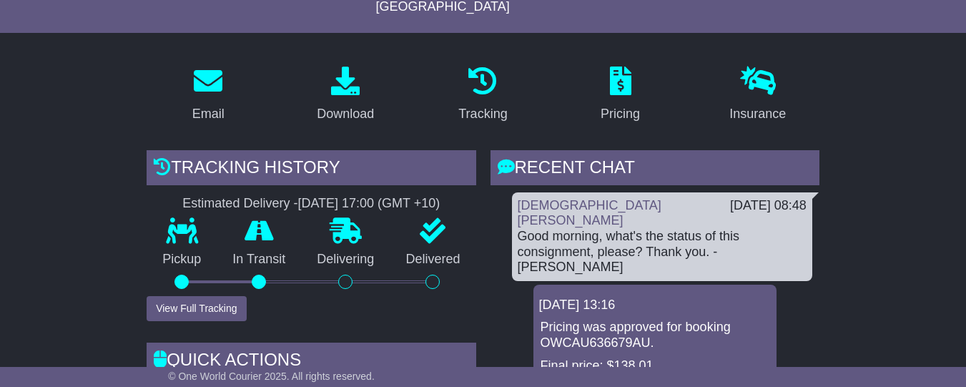 The height and width of the screenshot is (387, 966). What do you see at coordinates (311, 169) in the screenshot?
I see `div: Tracking history` at bounding box center [311, 169].